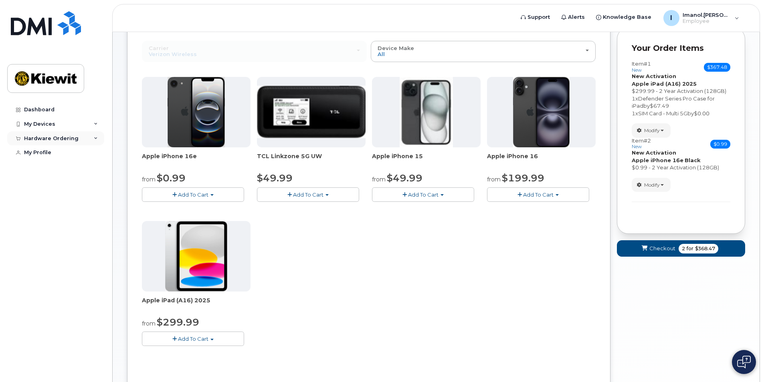 Image resolution: width=764 pixels, height=382 pixels. Describe the element at coordinates (744, 362) in the screenshot. I see `img: Open chat` at that location.